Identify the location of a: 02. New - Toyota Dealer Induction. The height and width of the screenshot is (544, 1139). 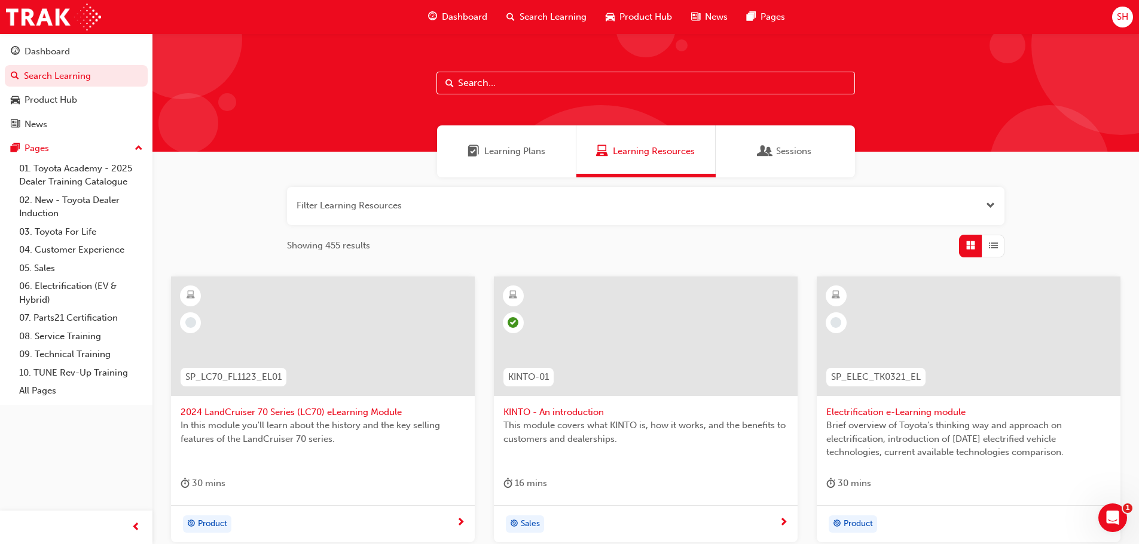
(81, 207).